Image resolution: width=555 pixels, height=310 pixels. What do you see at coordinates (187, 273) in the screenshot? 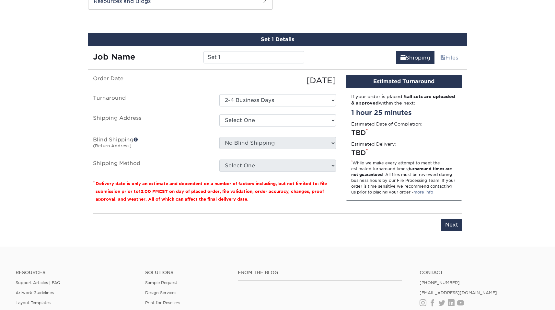
I see `h4: Solutions` at bounding box center [187, 273].